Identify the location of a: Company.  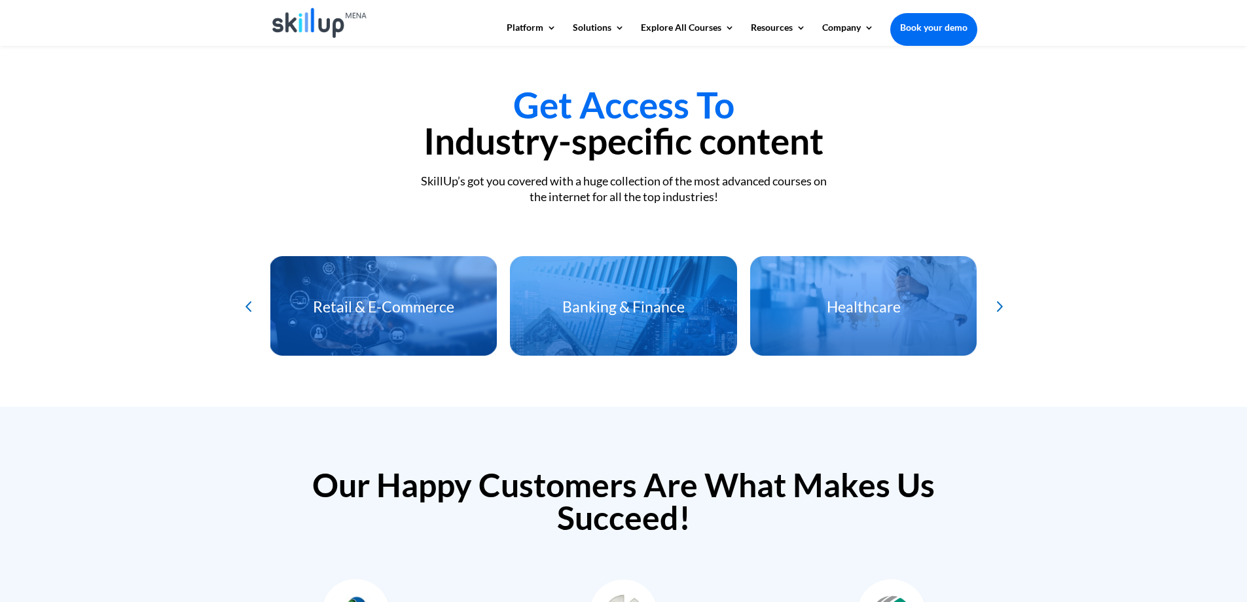
(848, 34).